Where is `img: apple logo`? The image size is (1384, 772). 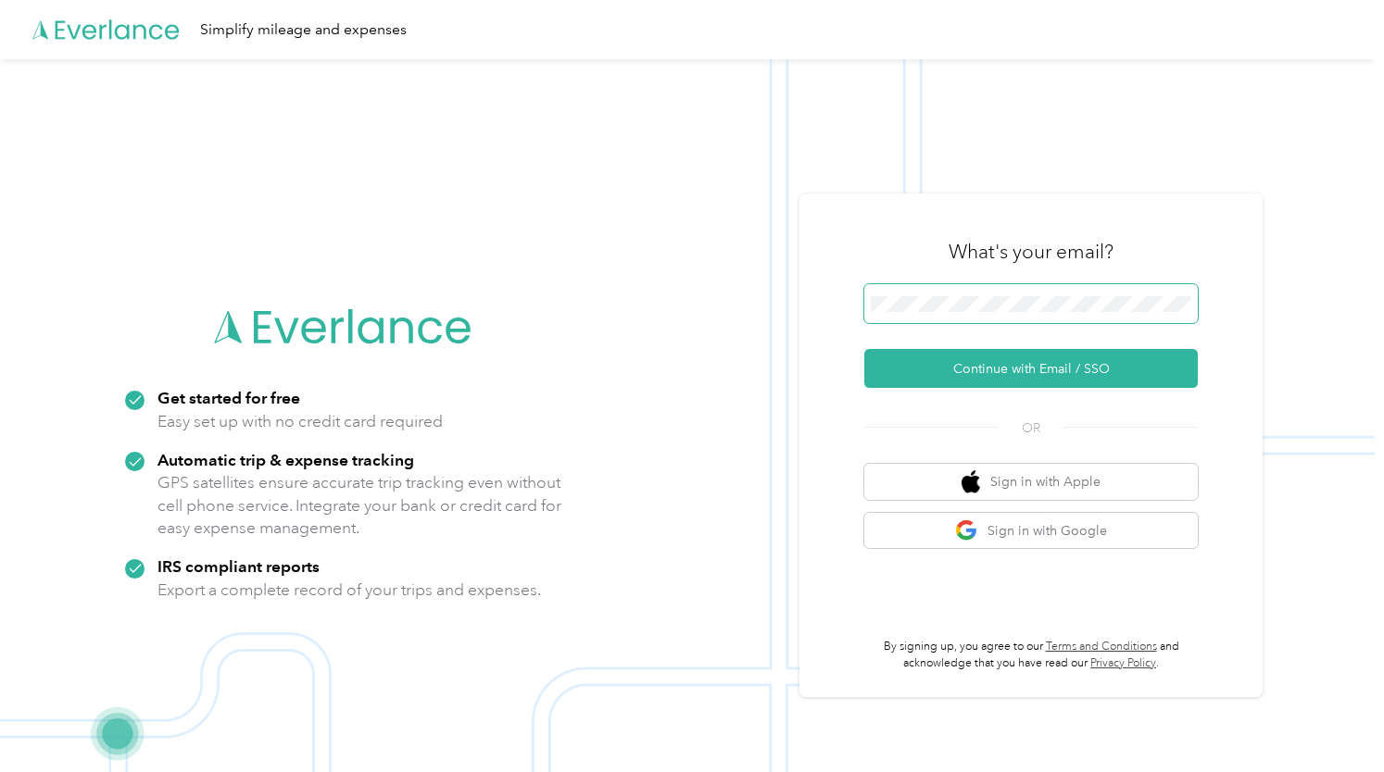
img: apple logo is located at coordinates (971, 482).